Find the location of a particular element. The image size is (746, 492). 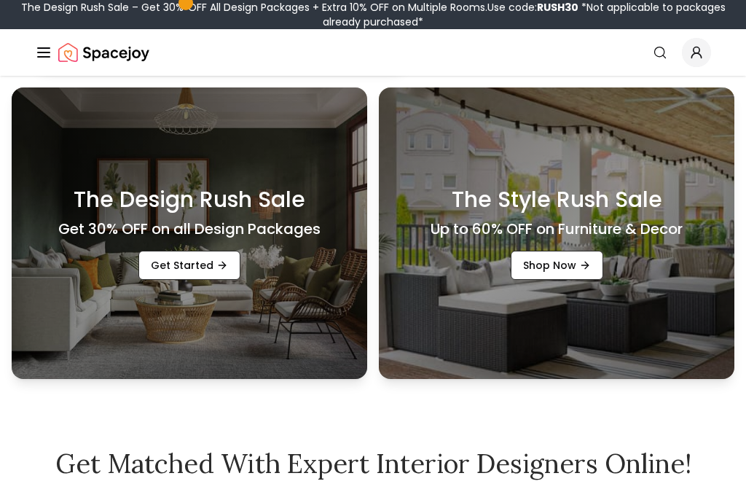

h4: Up to 60% OFF on Furniture & Decor is located at coordinates (557, 229).